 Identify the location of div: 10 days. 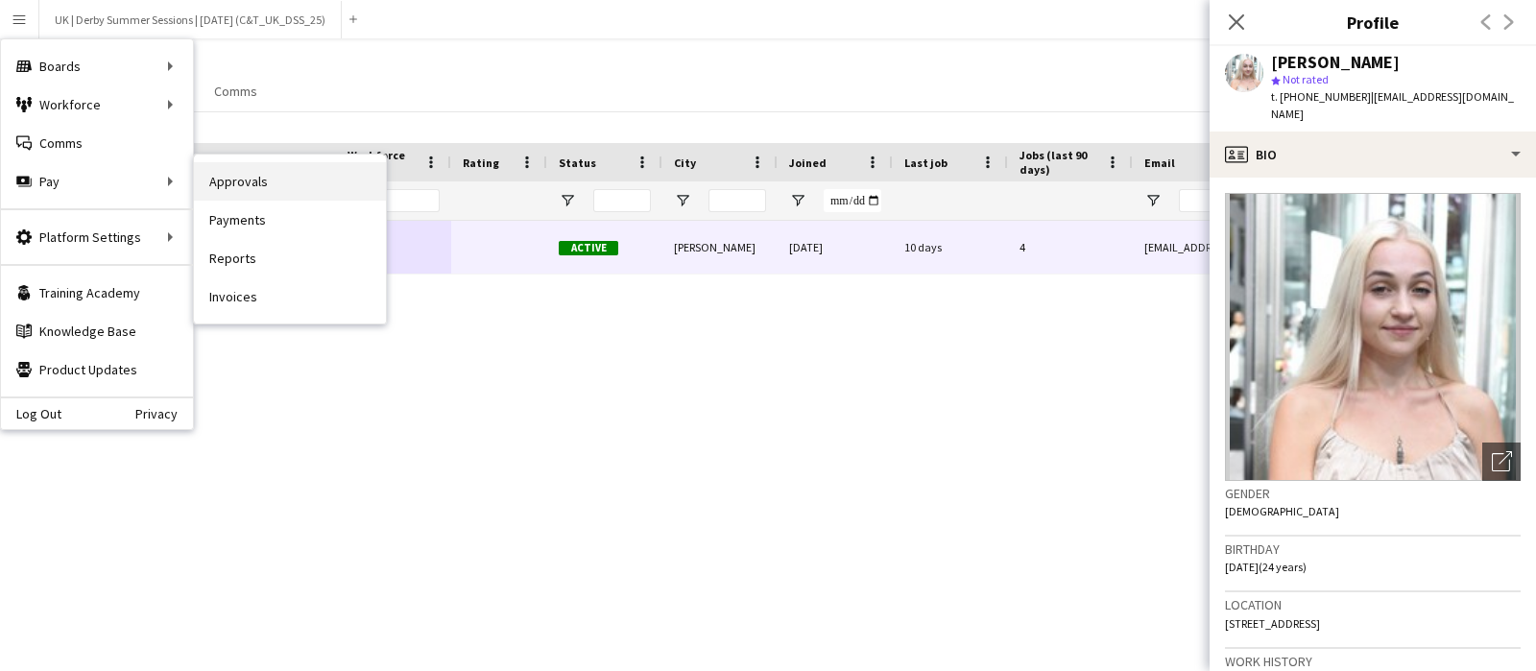
(950, 247).